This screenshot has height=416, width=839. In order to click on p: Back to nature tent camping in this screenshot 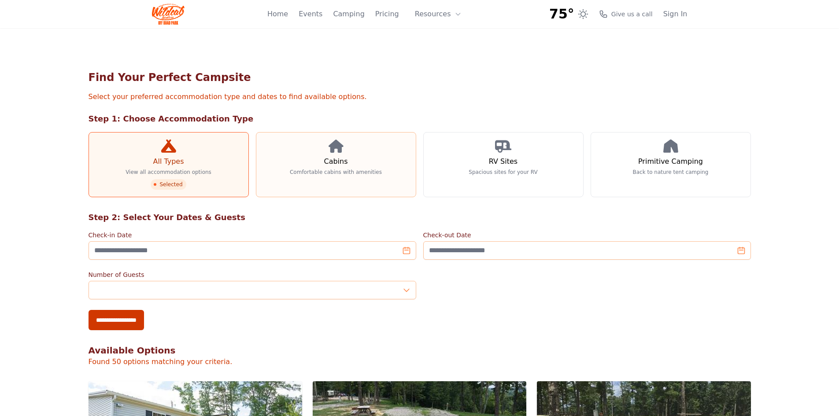, I will do `click(671, 172)`.